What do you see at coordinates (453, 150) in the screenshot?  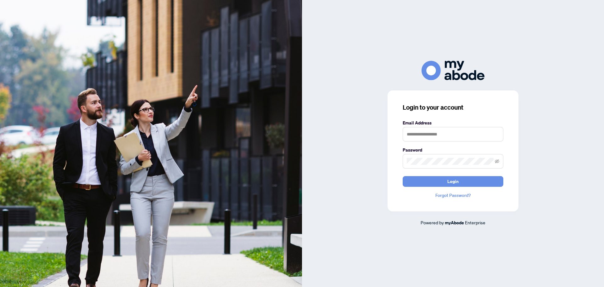 I see `label: Password` at bounding box center [453, 150].